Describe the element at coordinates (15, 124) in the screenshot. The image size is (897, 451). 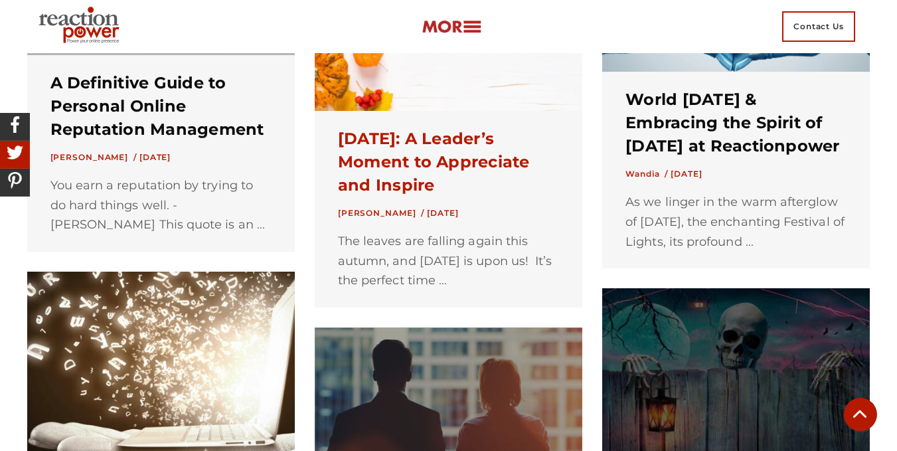
I see `img: Share On Facebook` at that location.